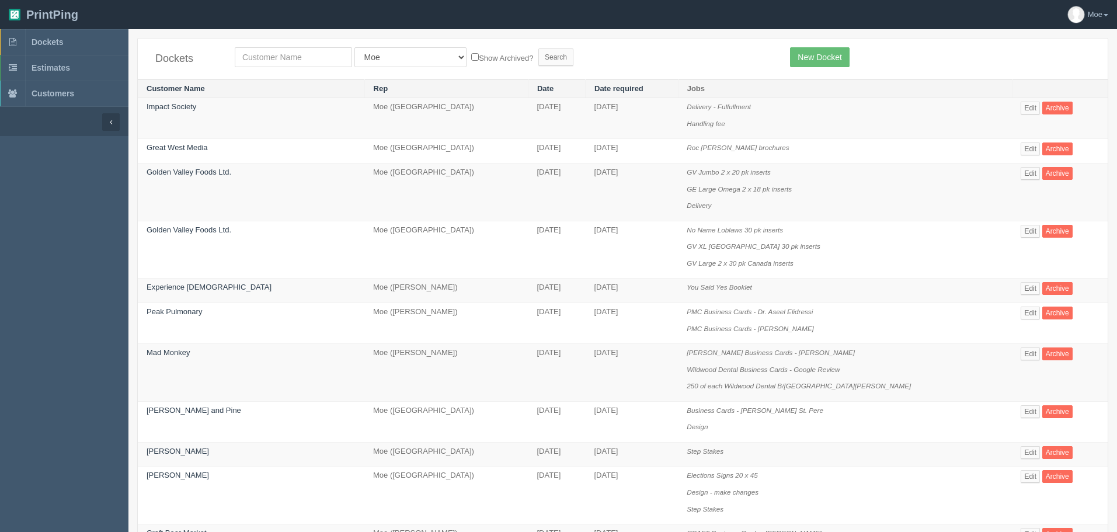 The image size is (1117, 532). Describe the element at coordinates (719, 287) in the screenshot. I see `i: You Said Yes Booklet` at that location.